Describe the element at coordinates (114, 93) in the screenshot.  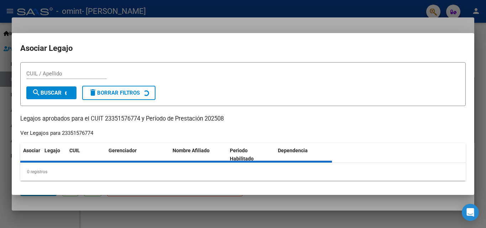
I see `span: Borrar Filtros` at that location.